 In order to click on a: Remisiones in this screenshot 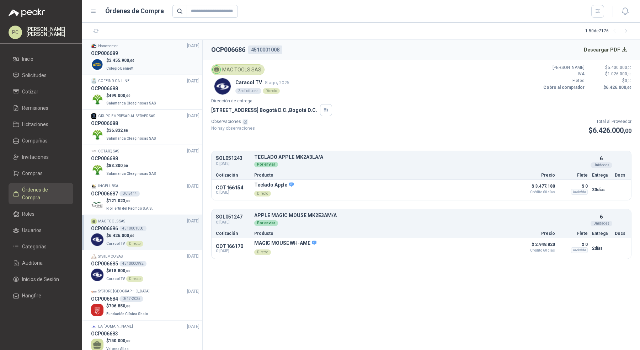, I will do `click(41, 108)`.